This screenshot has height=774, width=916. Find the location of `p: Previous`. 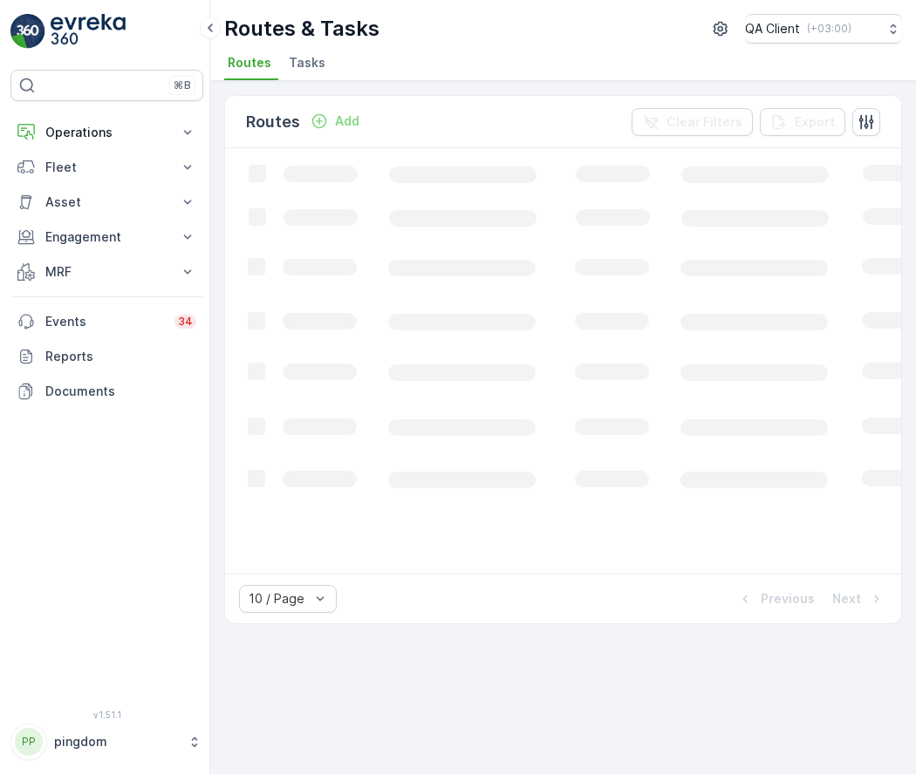

p: Previous is located at coordinates (787, 599).